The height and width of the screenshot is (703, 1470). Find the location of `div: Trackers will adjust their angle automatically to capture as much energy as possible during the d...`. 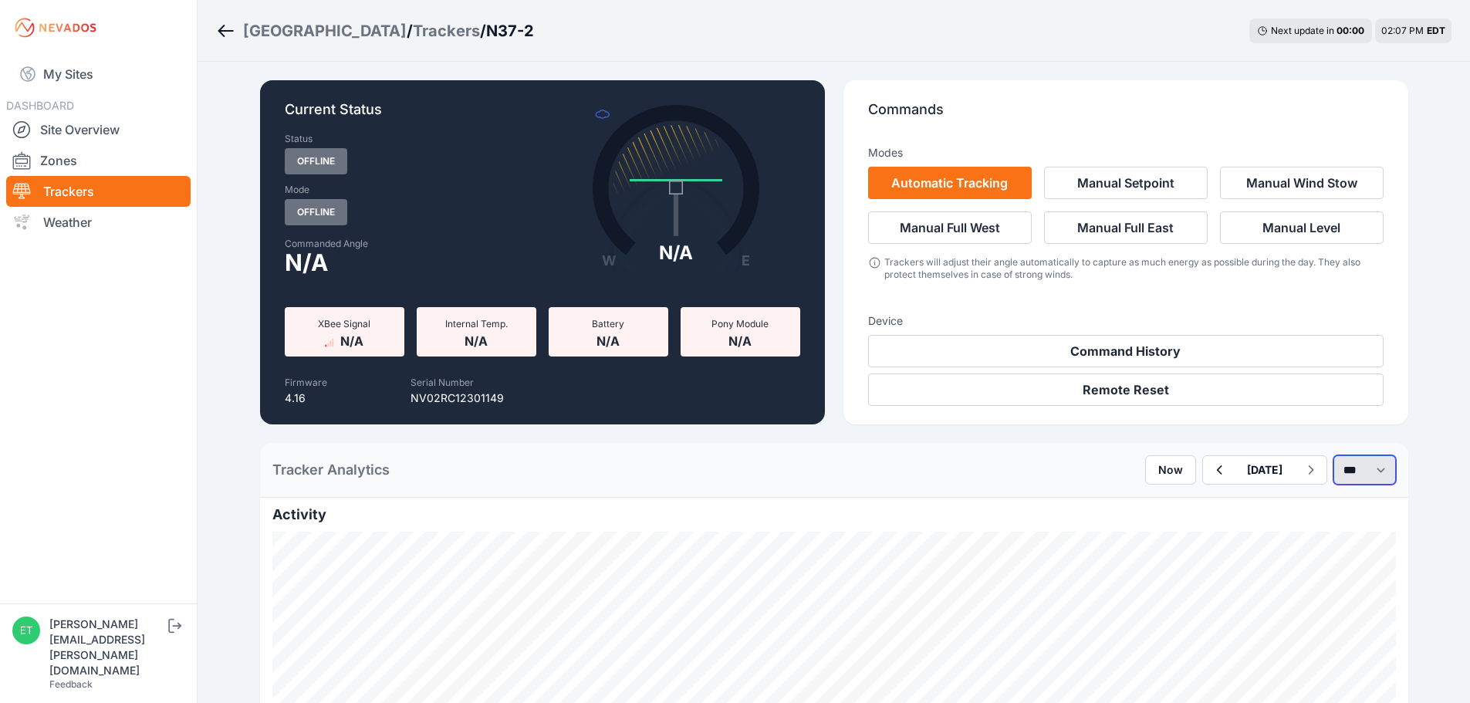

div: Trackers will adjust their angle automatically to capture as much energy as possible during the d... is located at coordinates (1134, 269).